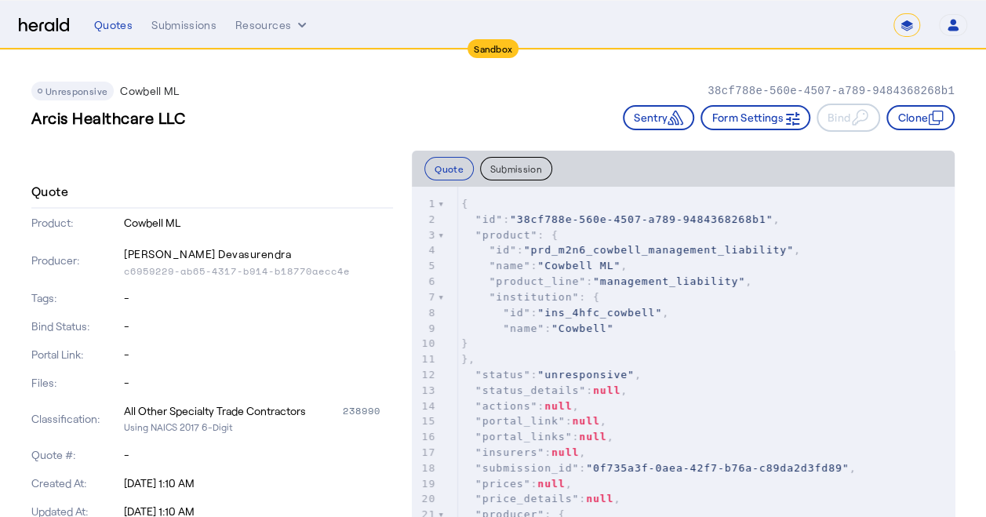 Image resolution: width=986 pixels, height=517 pixels. Describe the element at coordinates (493, 49) in the screenshot. I see `div: Sandbox` at that location.